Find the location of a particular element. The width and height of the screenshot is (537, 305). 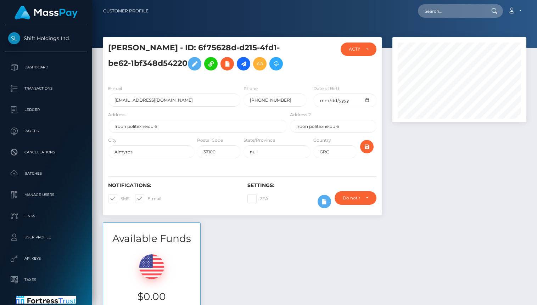

a: Transactions is located at coordinates (46, 89).